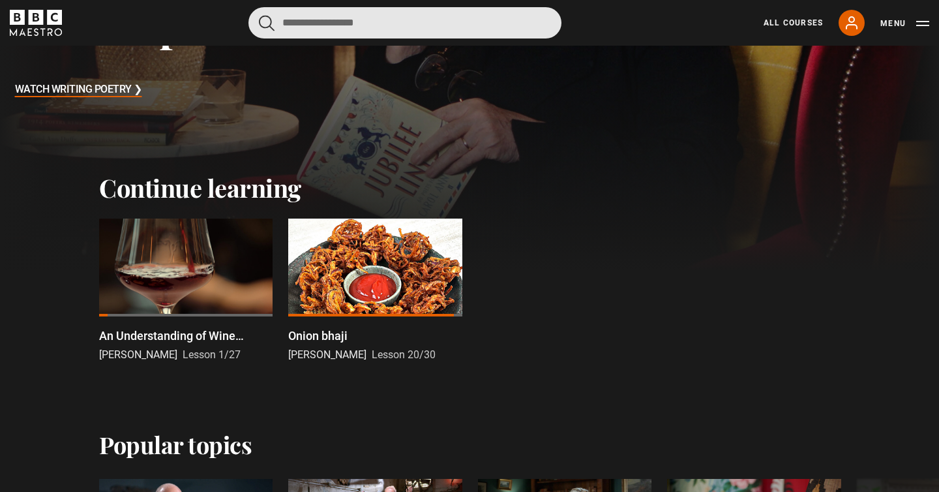  What do you see at coordinates (405, 23) in the screenshot?
I see `input: Search` at bounding box center [405, 23].